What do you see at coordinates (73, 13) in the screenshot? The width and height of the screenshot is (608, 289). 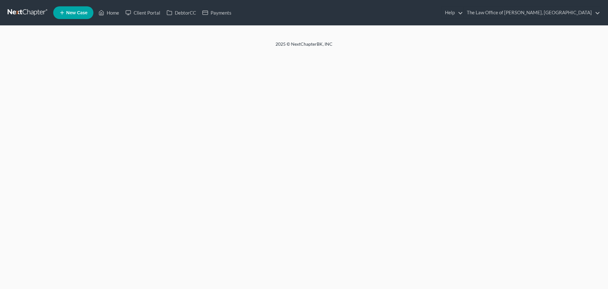 I see `new-legal-case-button: New Case` at bounding box center [73, 13].